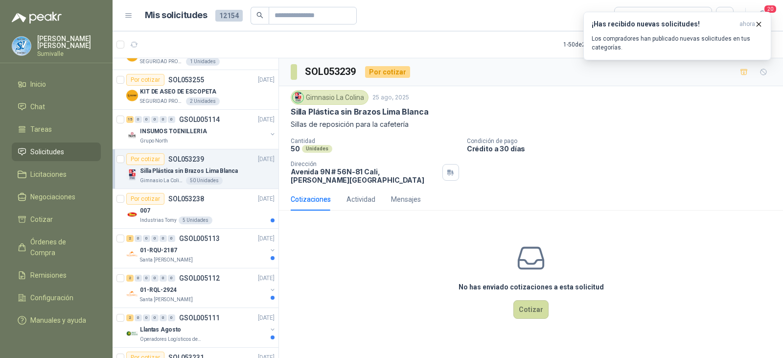  What do you see at coordinates (623, 148) in the screenshot?
I see `p: Crédito a 30 días` at bounding box center [623, 148].